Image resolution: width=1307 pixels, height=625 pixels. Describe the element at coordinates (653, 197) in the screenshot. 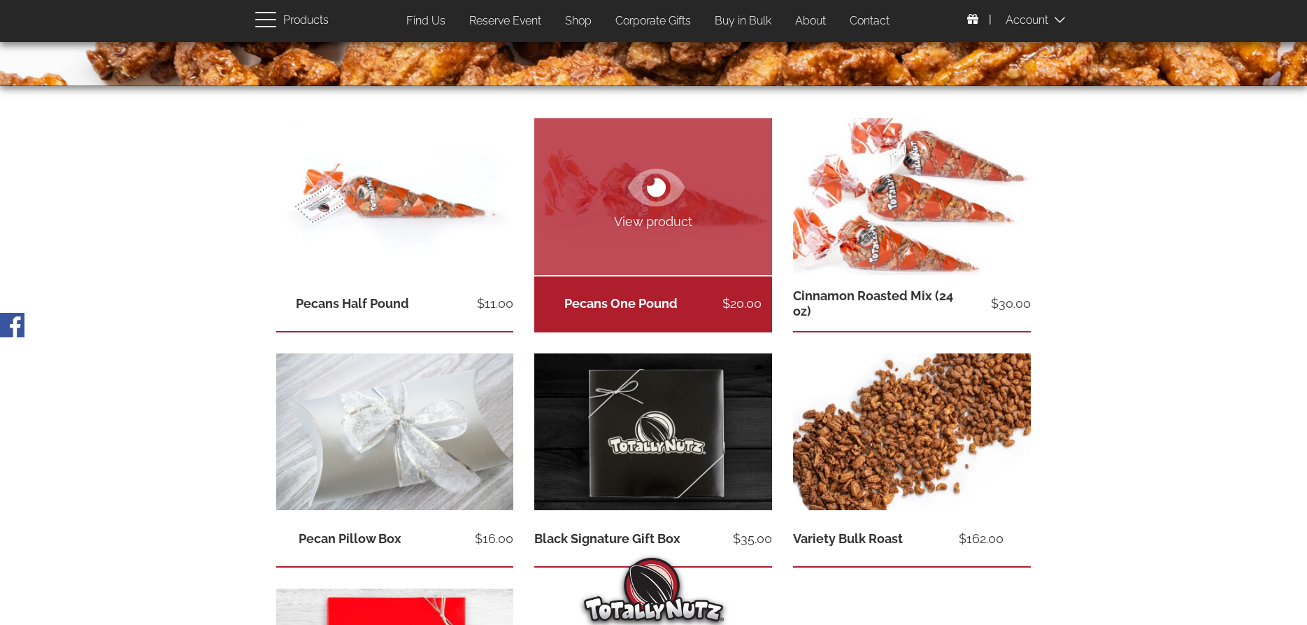

I see `a: View product` at that location.